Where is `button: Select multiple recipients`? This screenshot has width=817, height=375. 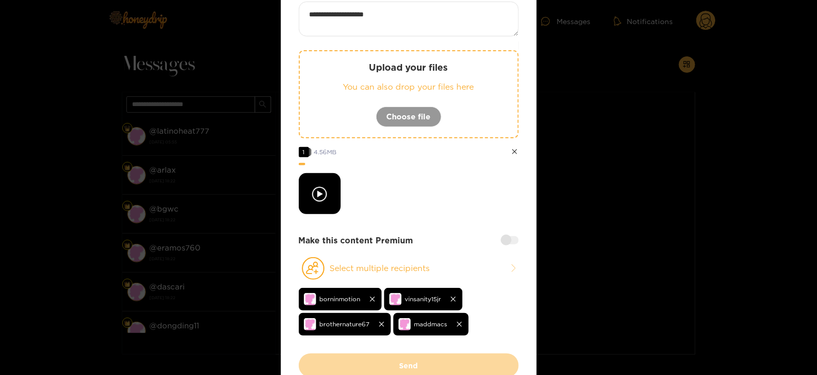
button: Select multiple recipients is located at coordinates (409, 268).